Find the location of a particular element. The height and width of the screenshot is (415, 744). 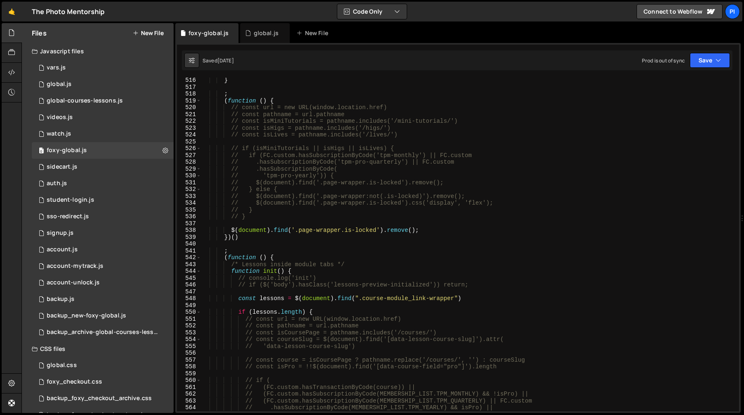

div: 13533/38507.css is located at coordinates (103, 382).